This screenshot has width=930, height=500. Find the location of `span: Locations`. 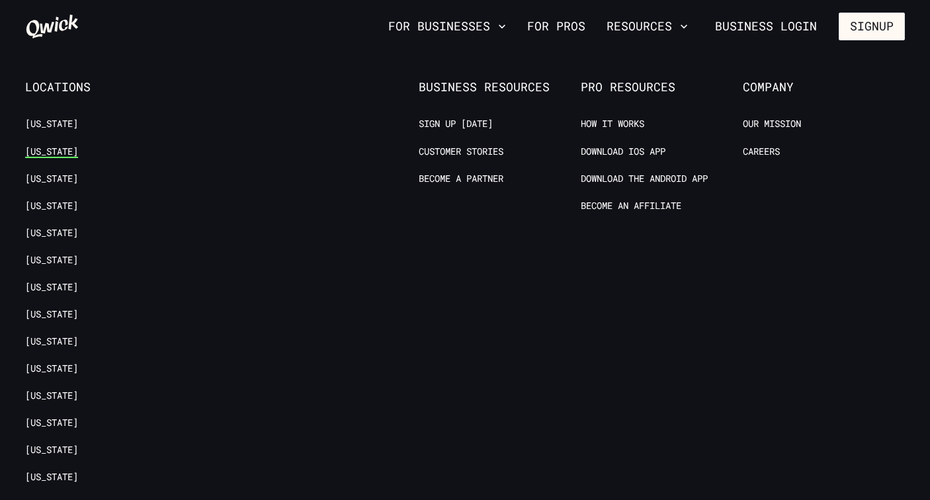

span: Locations is located at coordinates (106, 87).